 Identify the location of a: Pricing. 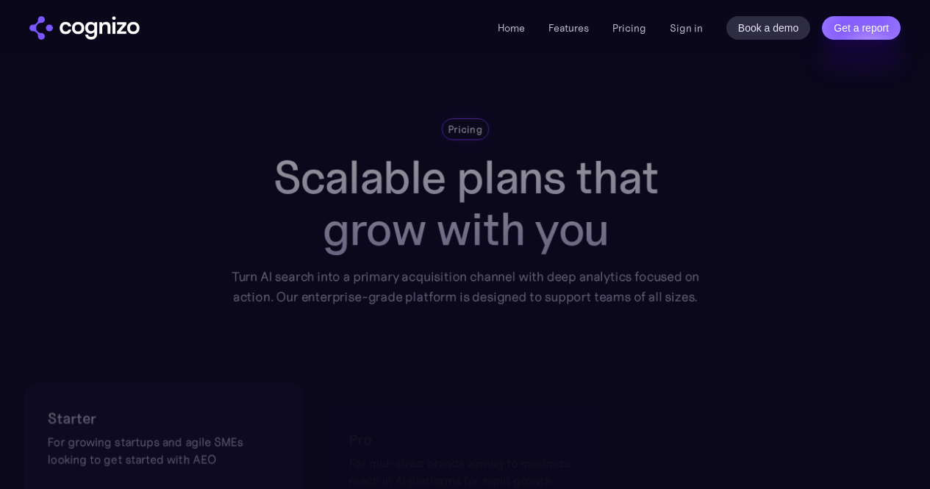
(629, 28).